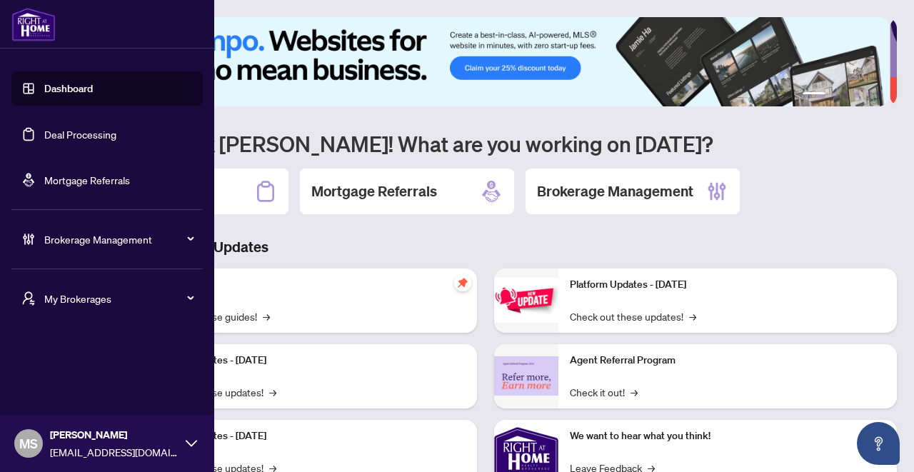 Image resolution: width=914 pixels, height=472 pixels. What do you see at coordinates (486, 247) in the screenshot?
I see `h3: Brokerage & Industry Updates` at bounding box center [486, 247].